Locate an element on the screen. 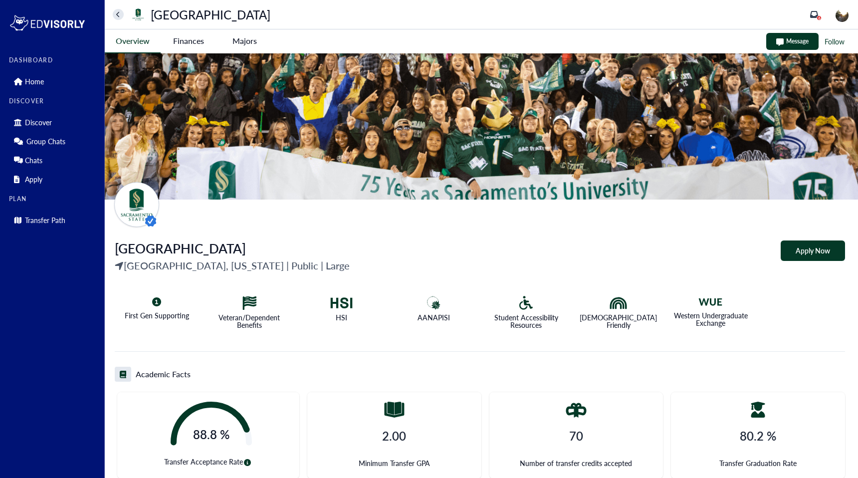  h4: 70 is located at coordinates (576, 436).